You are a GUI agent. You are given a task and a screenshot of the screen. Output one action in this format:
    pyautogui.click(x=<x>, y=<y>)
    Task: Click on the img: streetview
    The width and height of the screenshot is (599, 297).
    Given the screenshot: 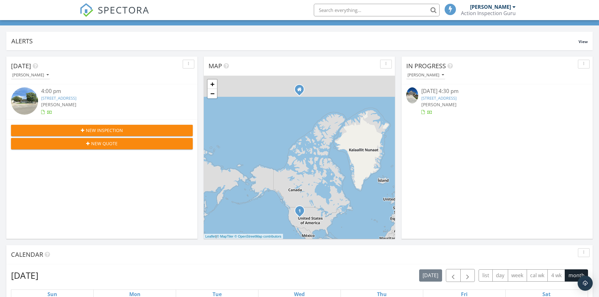 What is the action you would take?
    pyautogui.click(x=25, y=101)
    